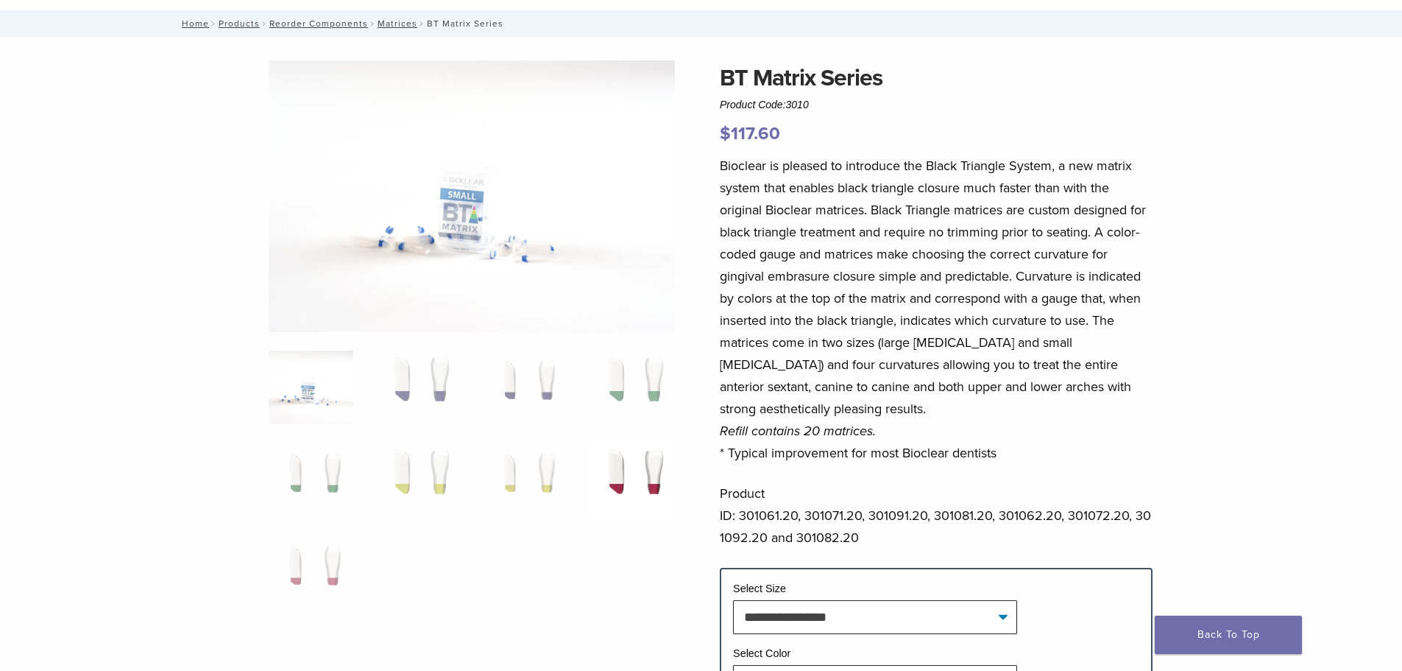 The height and width of the screenshot is (671, 1402). What do you see at coordinates (311, 573) in the screenshot?
I see `img: BT Matrix Series - Image 9` at bounding box center [311, 573].